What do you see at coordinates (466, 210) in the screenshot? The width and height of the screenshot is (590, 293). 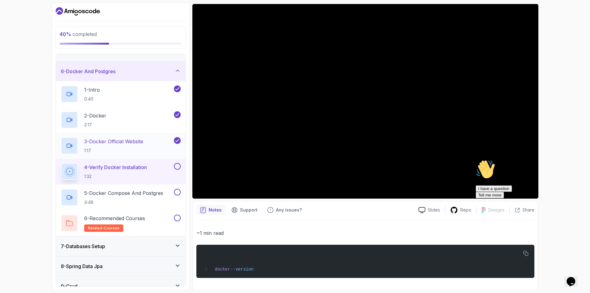 I see `p: Repo` at bounding box center [466, 210].